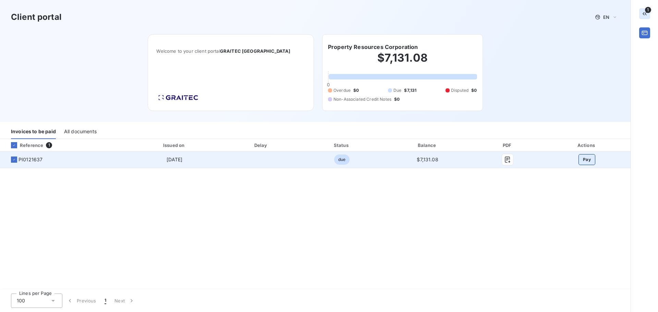 Image resolution: width=658 pixels, height=312 pixels. What do you see at coordinates (36, 17) in the screenshot?
I see `h3: Client portal` at bounding box center [36, 17].